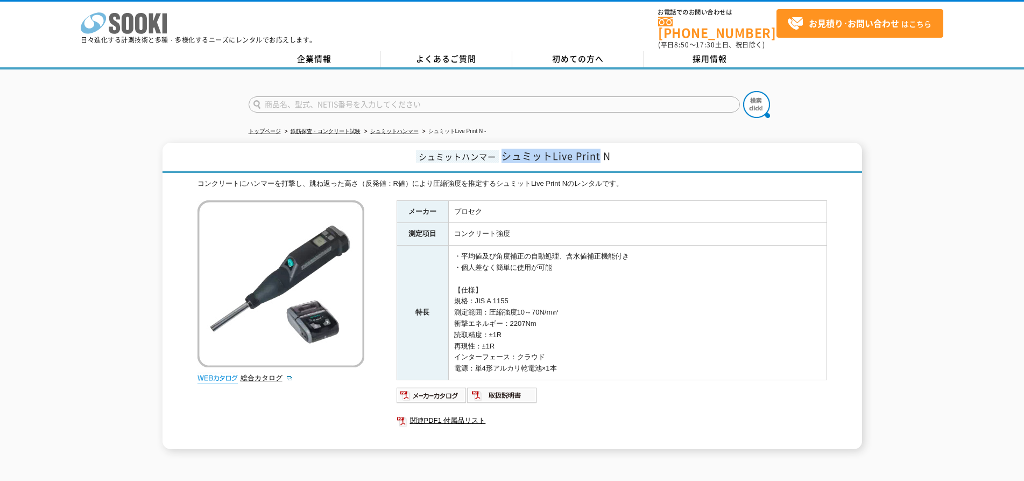 This screenshot has width=1024, height=481. Describe the element at coordinates (637, 313) in the screenshot. I see `td: ・平均値及び角度補正の自動処理、含水値補正機能付き ・個人差なく簡単に使用が可能 【仕様】 規格：JIS A 1155 測定範囲：圧縮強度10～70N/m㎡ 衝撃エネルギー：2207Nm 読取精...` at that location.